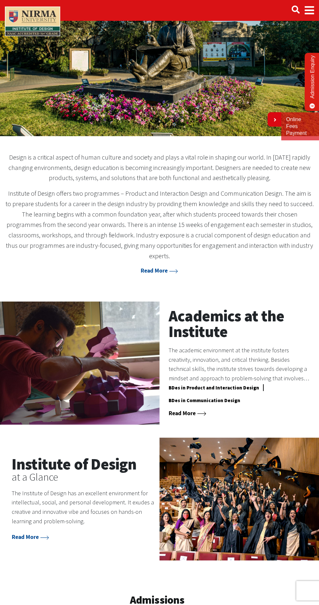 The height and width of the screenshot is (605, 319). I want to click on a: BDes in Communication Design, so click(204, 401).